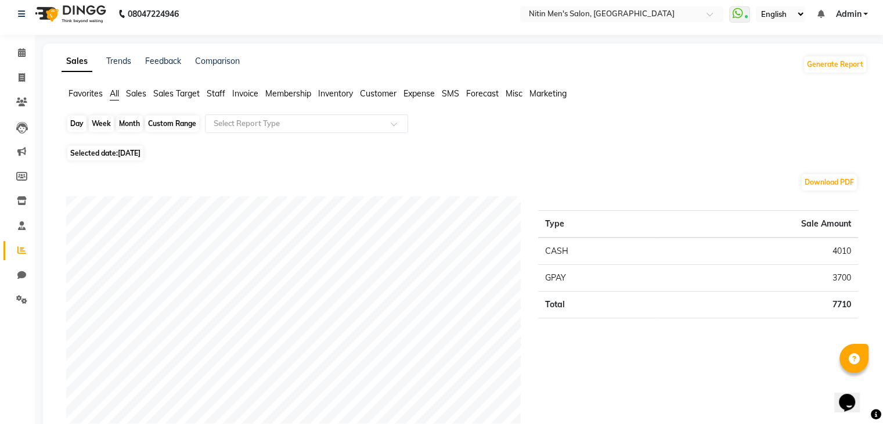 The height and width of the screenshot is (424, 883). What do you see at coordinates (548, 93) in the screenshot?
I see `span: Marketing` at bounding box center [548, 93].